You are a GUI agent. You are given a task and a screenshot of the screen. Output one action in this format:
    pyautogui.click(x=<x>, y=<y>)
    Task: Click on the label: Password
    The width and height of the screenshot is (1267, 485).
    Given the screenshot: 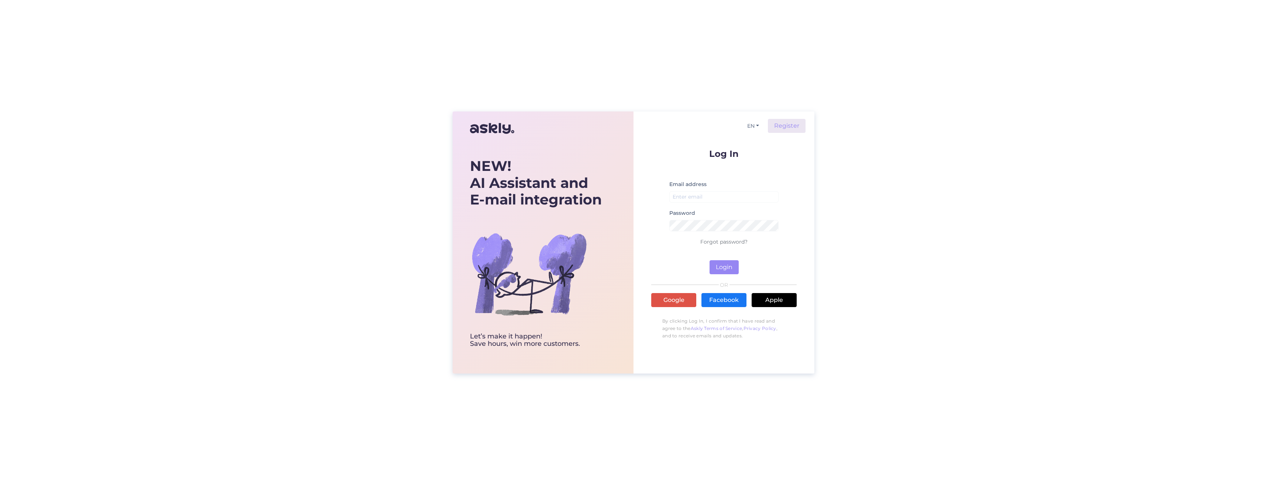 What is the action you would take?
    pyautogui.click(x=682, y=213)
    